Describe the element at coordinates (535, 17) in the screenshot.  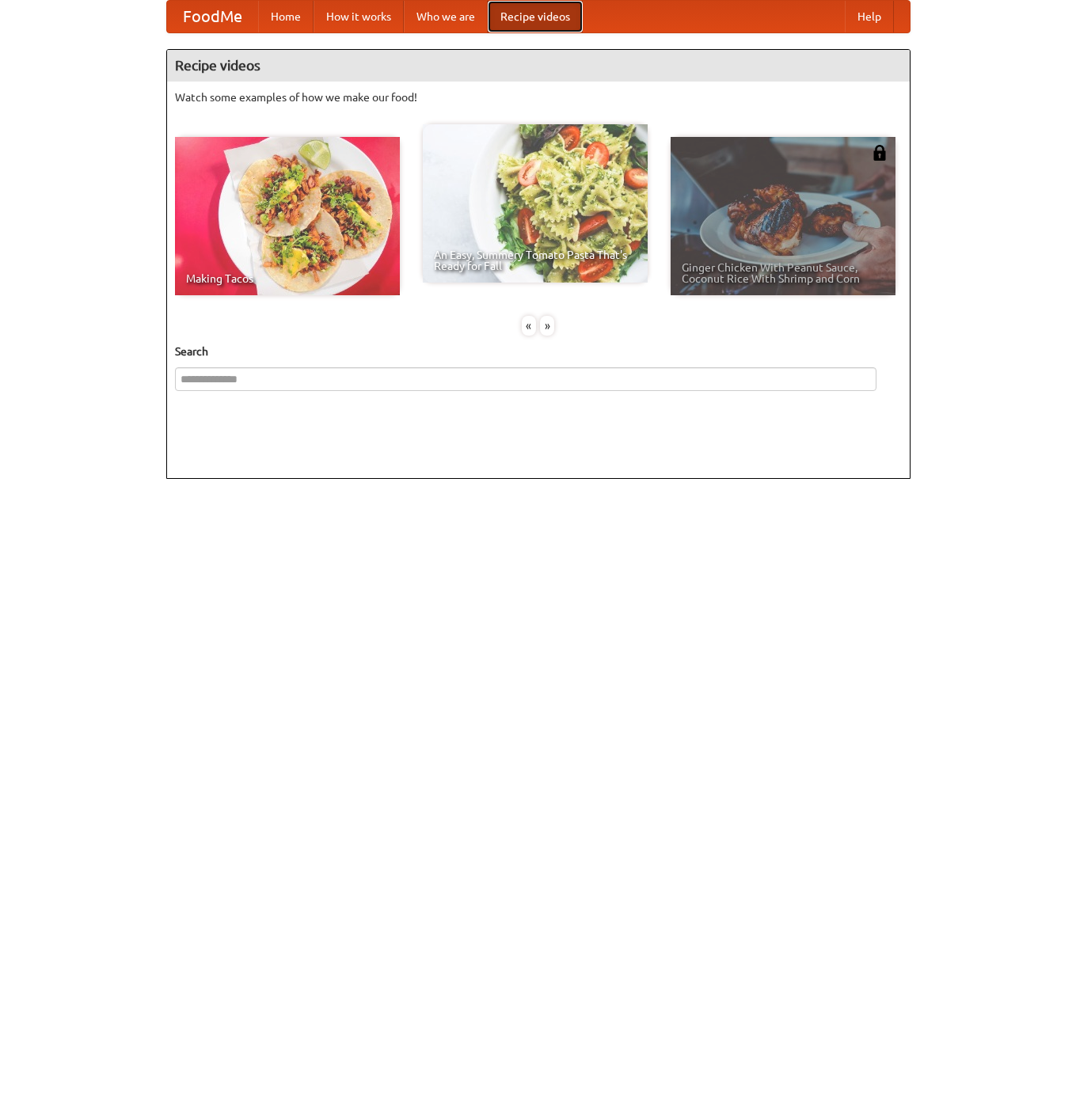
I see `a: Recipe videos` at that location.